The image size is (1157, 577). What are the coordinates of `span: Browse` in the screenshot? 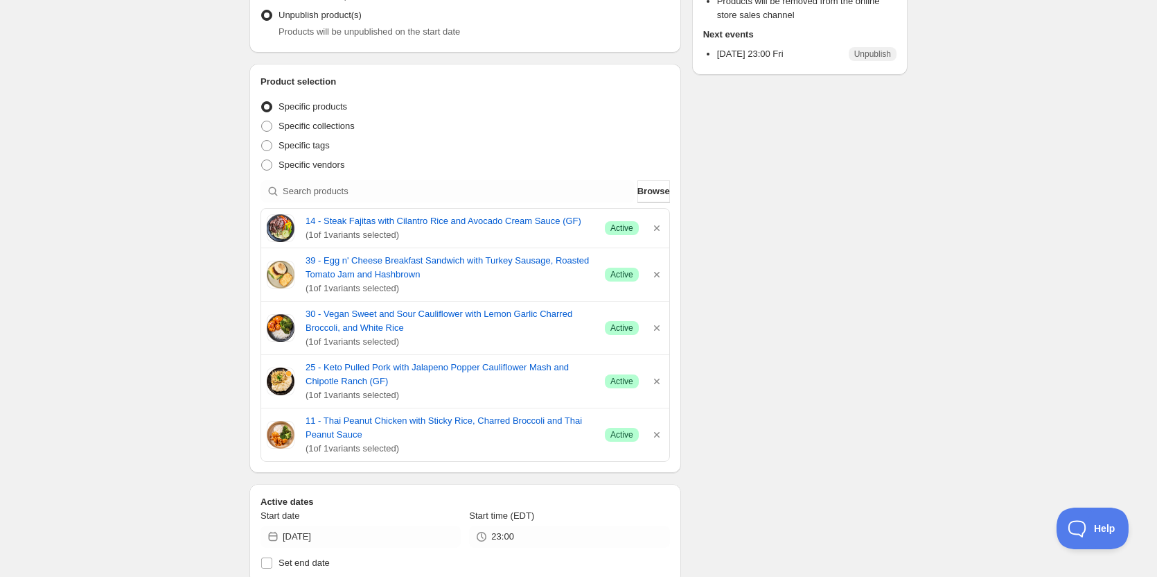 It's located at (653, 191).